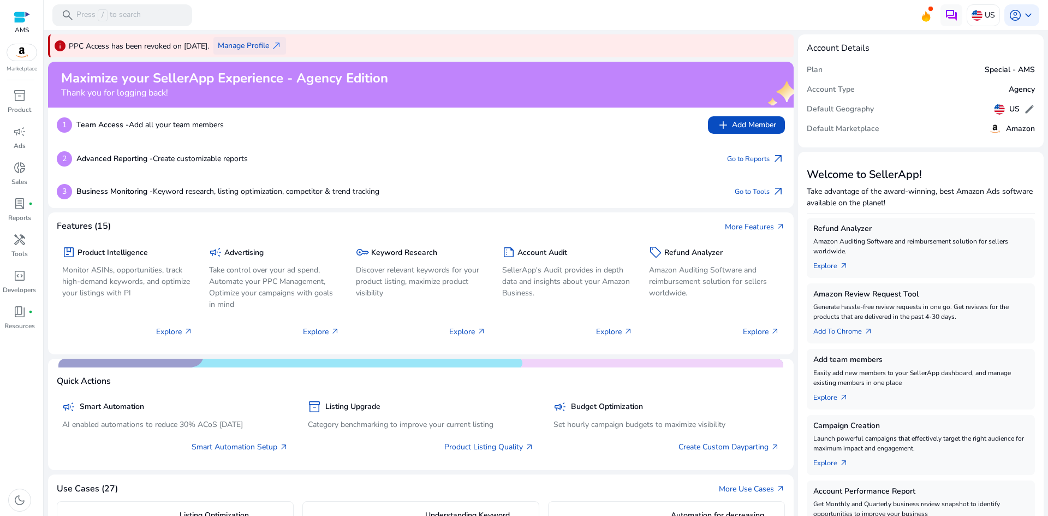 Image resolution: width=1048 pixels, height=516 pixels. I want to click on span: book_4, so click(20, 312).